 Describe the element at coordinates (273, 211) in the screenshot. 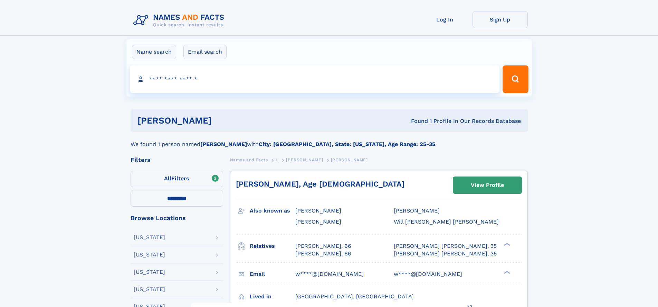

I see `h3: Also known as` at that location.